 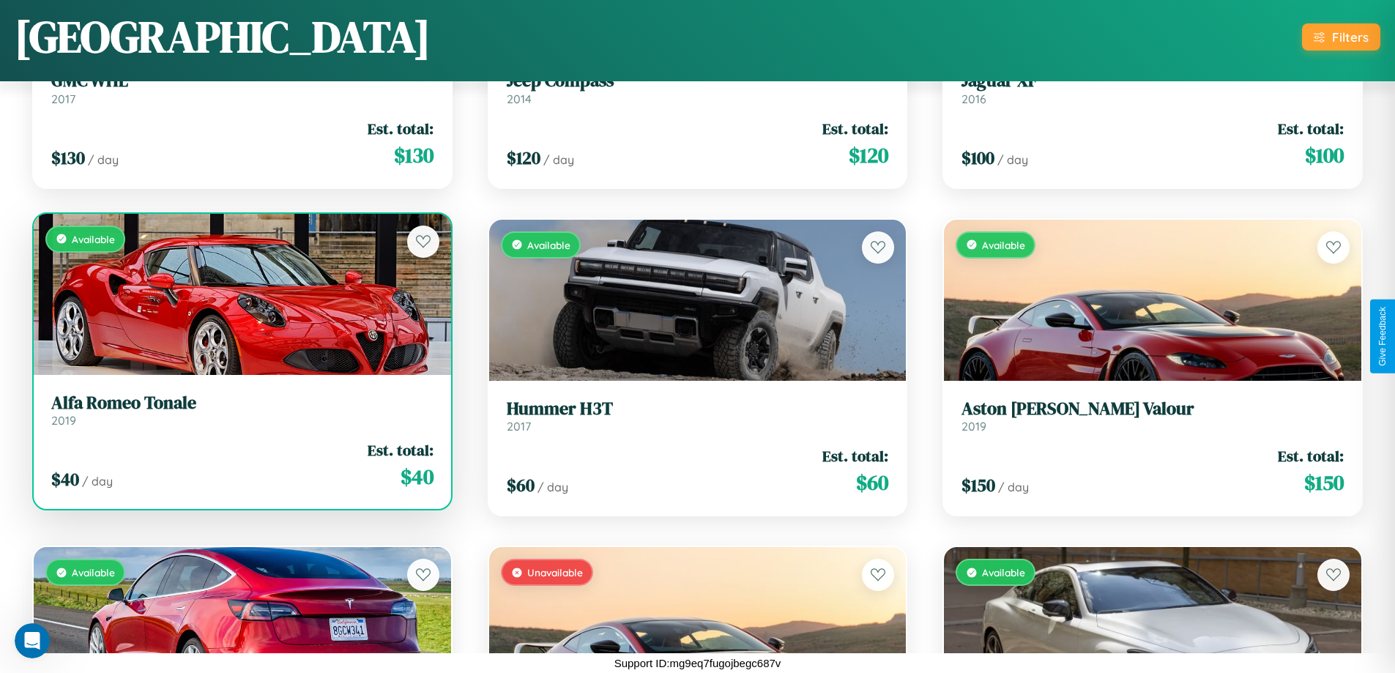 What do you see at coordinates (1153, 81) in the screenshot?
I see `h3: Jaguar XF` at bounding box center [1153, 81].